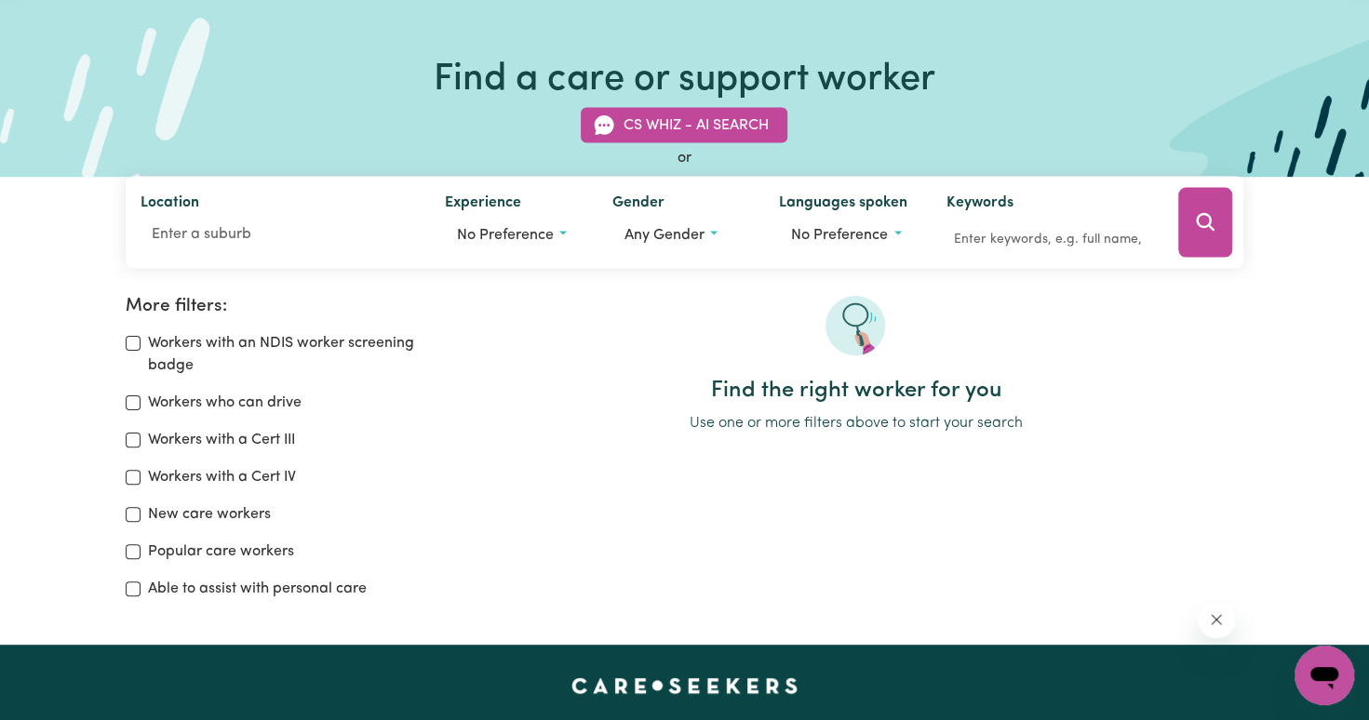  I want to click on label: Gender, so click(638, 205).